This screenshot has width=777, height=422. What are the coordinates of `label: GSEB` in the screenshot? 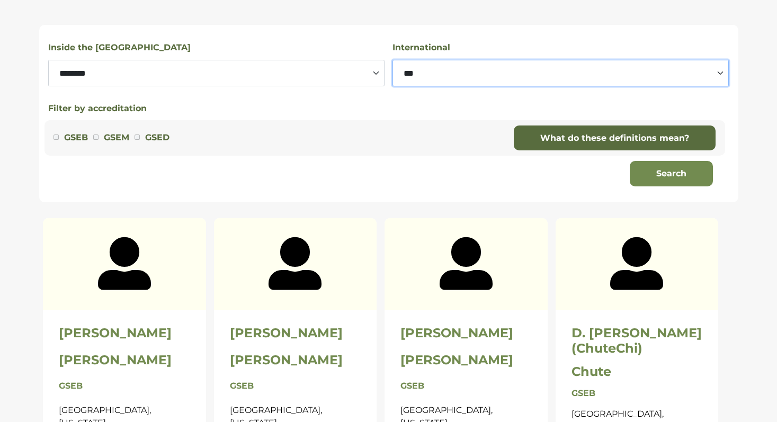 It's located at (76, 138).